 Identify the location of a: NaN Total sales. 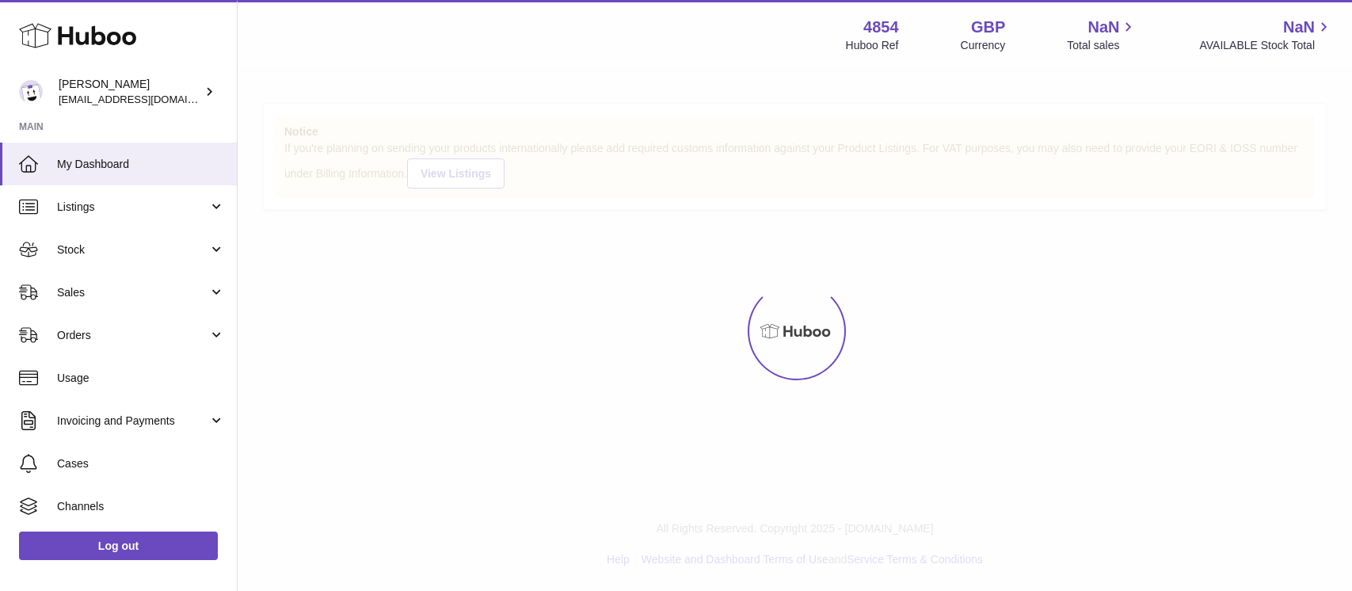
(1101, 35).